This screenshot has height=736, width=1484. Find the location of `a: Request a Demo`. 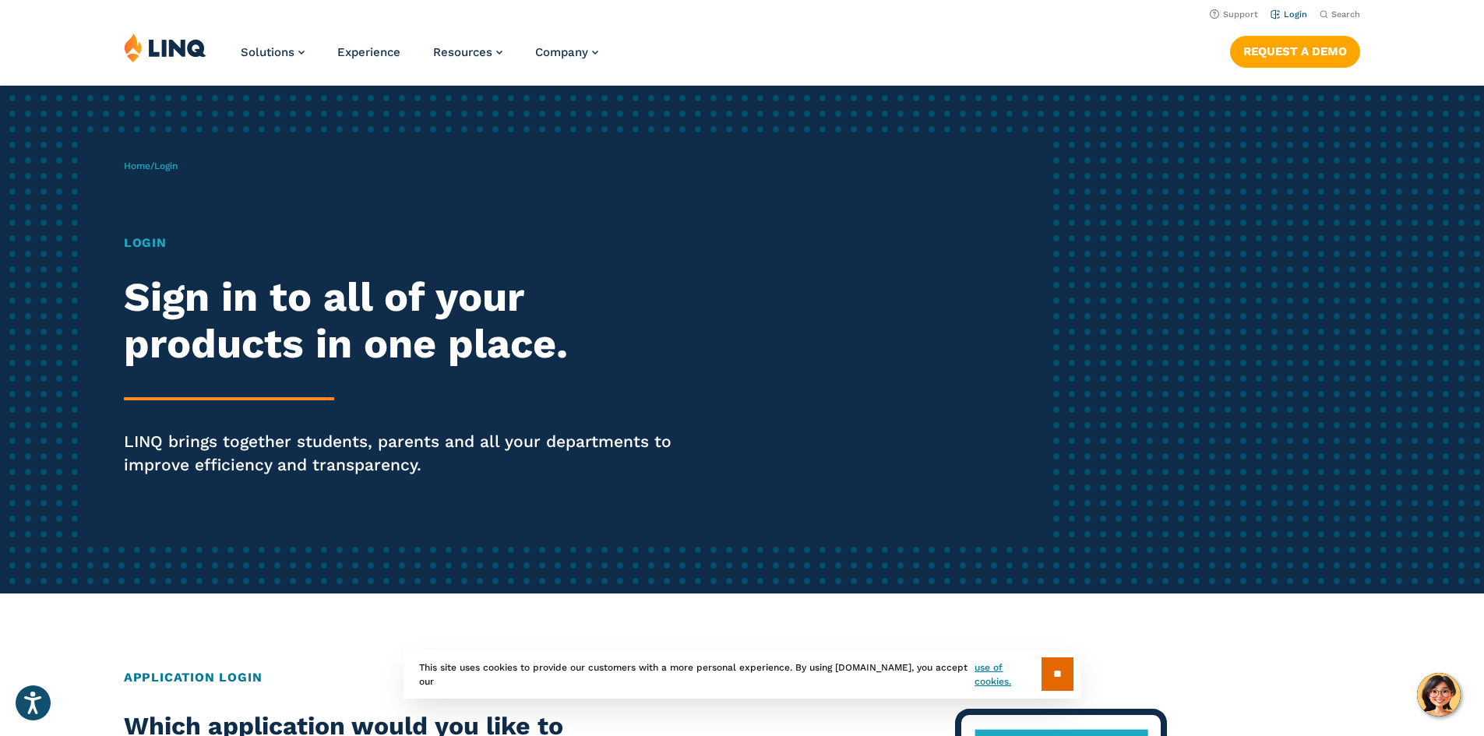

a: Request a Demo is located at coordinates (1294, 51).